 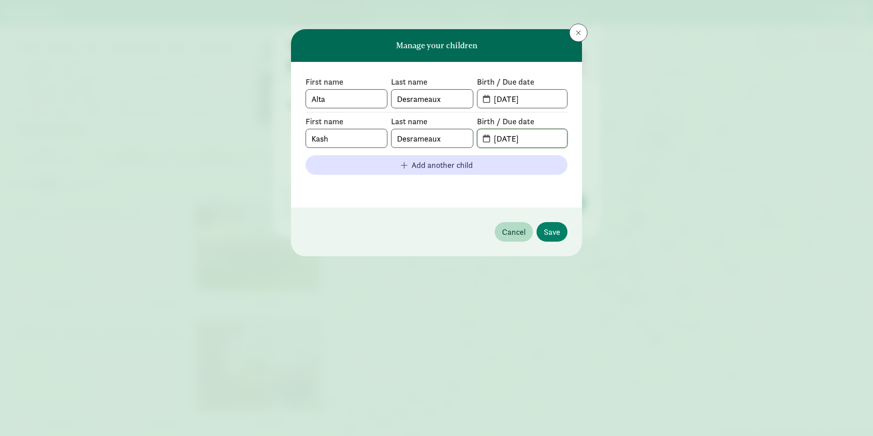 I want to click on span: Save, so click(x=552, y=232).